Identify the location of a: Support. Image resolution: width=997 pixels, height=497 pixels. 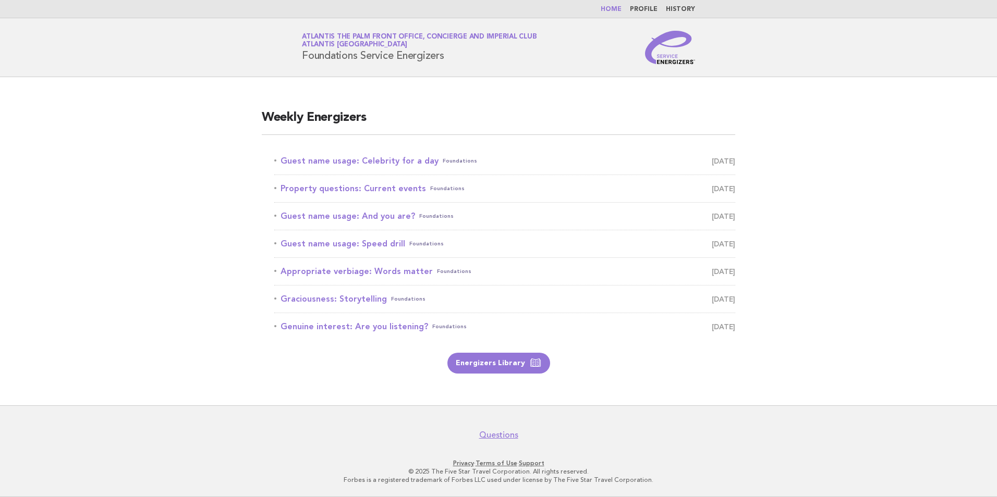
(531, 464).